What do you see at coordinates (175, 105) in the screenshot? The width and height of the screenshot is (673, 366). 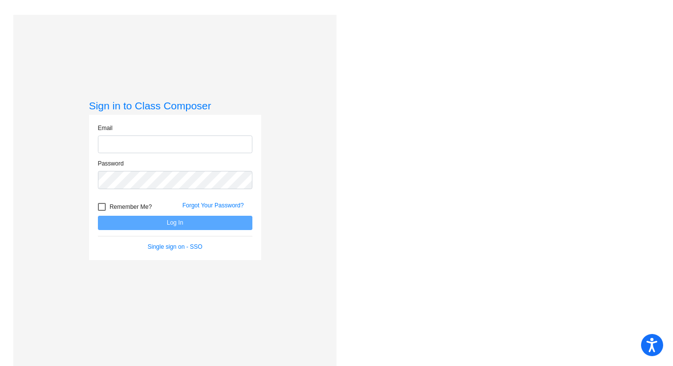 I see `h3: Sign in to Class Composer` at bounding box center [175, 105].